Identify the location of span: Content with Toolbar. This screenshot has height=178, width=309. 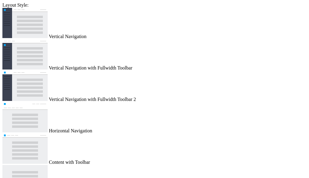
(69, 162).